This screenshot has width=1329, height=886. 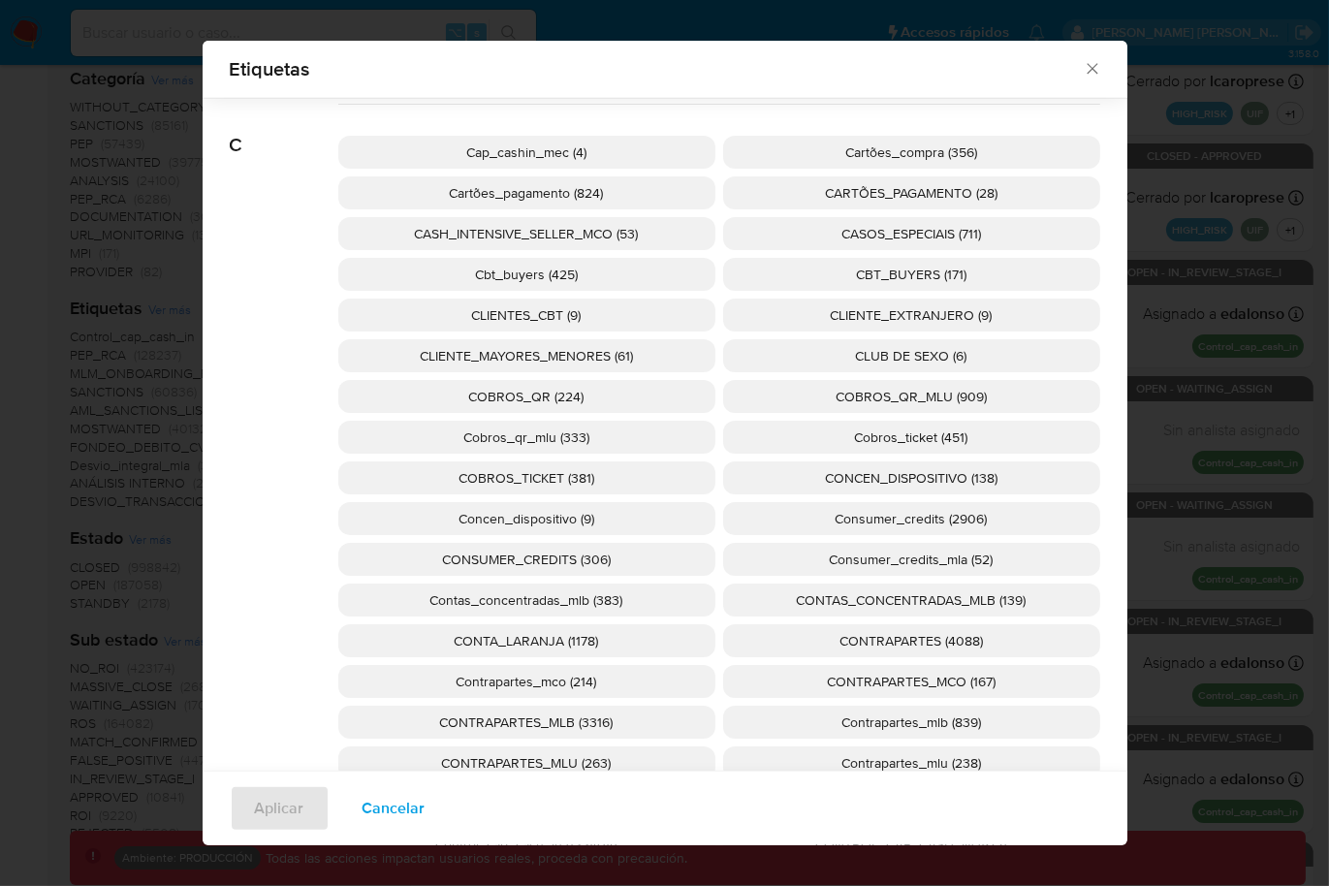 I want to click on div: CLIENTE_EXTRANJERO (9), so click(x=911, y=315).